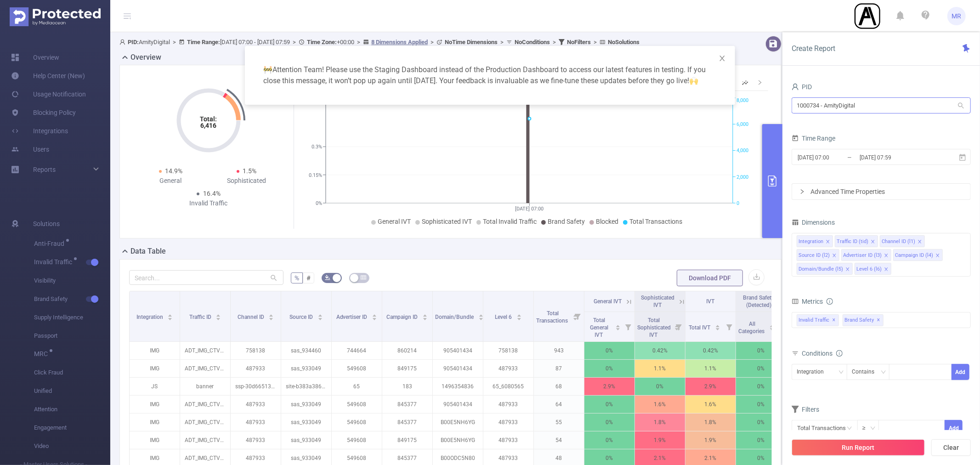 The height and width of the screenshot is (465, 980). I want to click on div: Attention Team! Please use the Staging Dashboard instead of the Production Dashboard to access ou..., so click(490, 75).